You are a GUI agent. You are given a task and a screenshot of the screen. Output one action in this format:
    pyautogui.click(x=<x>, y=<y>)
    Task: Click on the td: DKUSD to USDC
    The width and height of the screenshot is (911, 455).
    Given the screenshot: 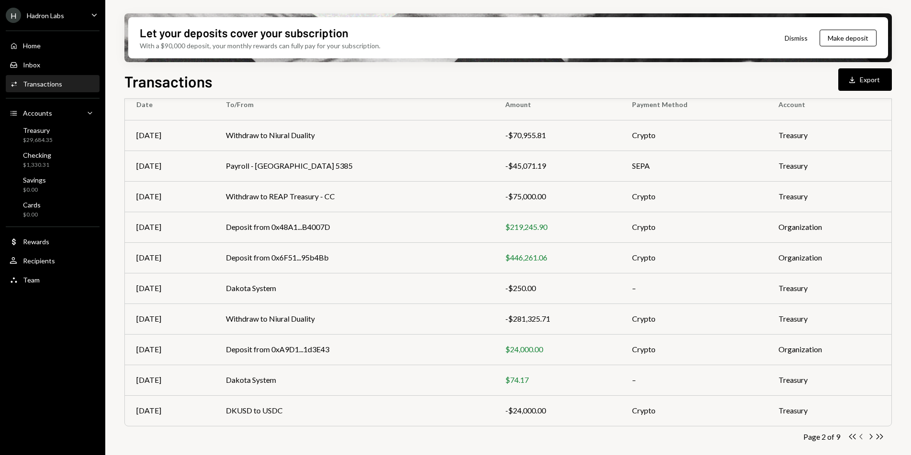 What is the action you would take?
    pyautogui.click(x=354, y=411)
    